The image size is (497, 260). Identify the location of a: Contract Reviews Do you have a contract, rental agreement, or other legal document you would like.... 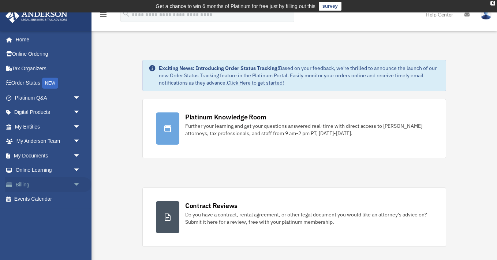
(294, 217).